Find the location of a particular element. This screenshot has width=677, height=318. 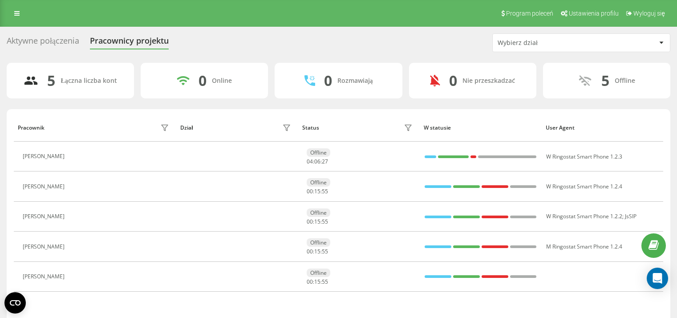

span: Program poleceń is located at coordinates (530, 13).